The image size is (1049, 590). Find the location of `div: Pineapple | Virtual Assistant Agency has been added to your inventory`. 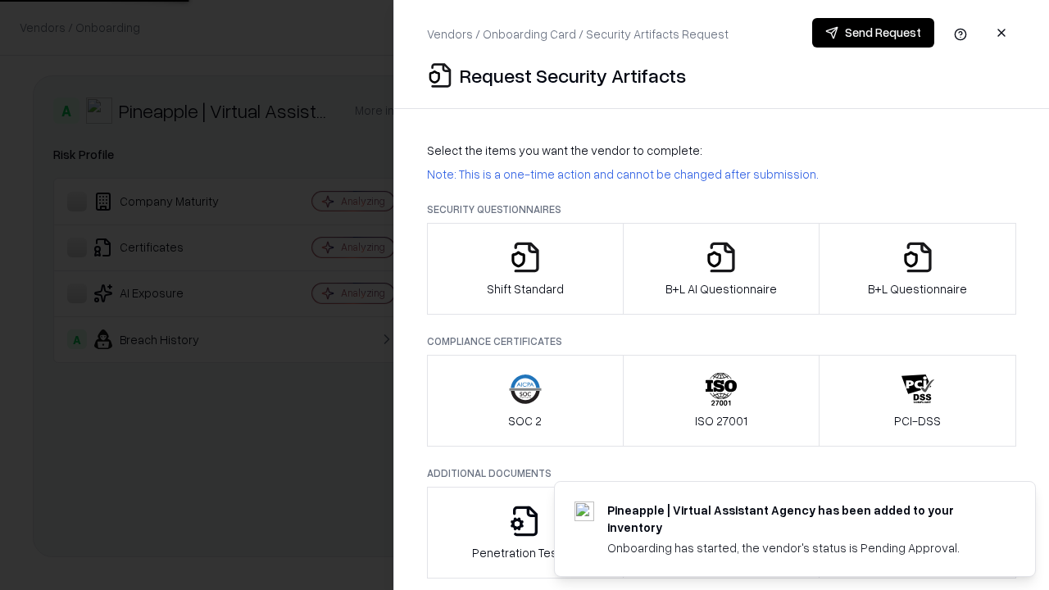

div: Pineapple | Virtual Assistant Agency has been added to your inventory is located at coordinates (802, 519).